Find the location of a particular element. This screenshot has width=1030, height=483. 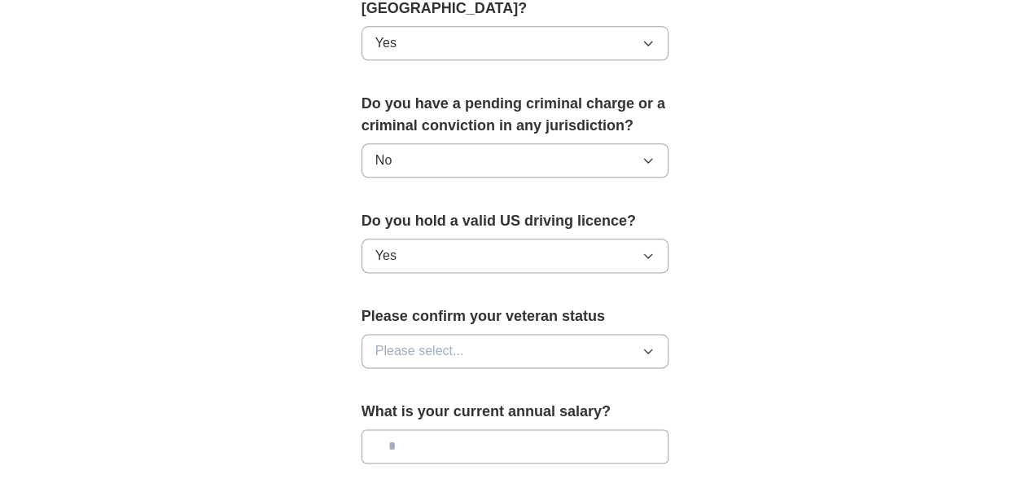

label: Do you have a pending criminal charge or a criminal conviction in any jurisdiction? is located at coordinates (516, 115).